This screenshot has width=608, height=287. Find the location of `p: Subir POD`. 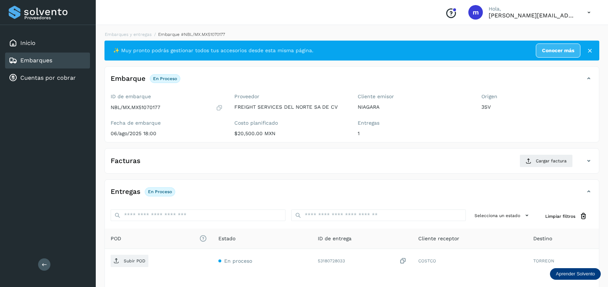

p: Subir POD is located at coordinates (135, 261).